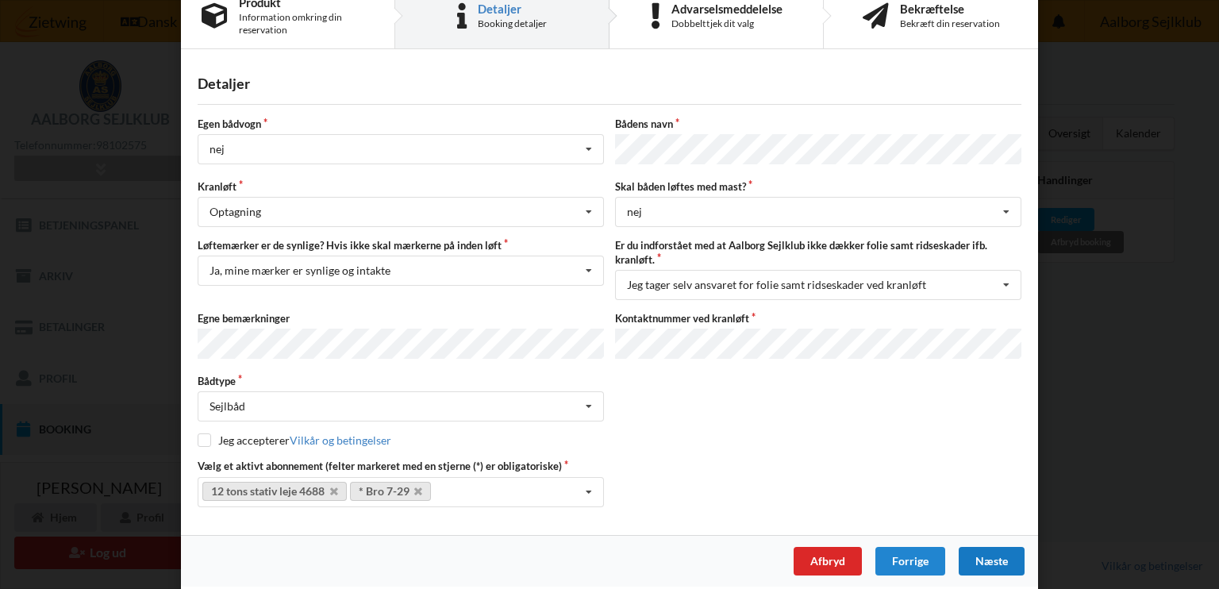 This screenshot has width=1219, height=589. What do you see at coordinates (950, 24) in the screenshot?
I see `div: Bekræft din reservation` at bounding box center [950, 24].